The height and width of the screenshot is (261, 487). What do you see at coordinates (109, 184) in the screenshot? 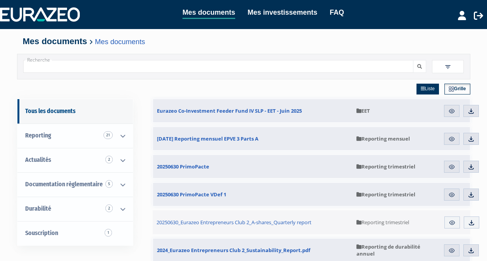
I see `span: 5` at bounding box center [109, 184].